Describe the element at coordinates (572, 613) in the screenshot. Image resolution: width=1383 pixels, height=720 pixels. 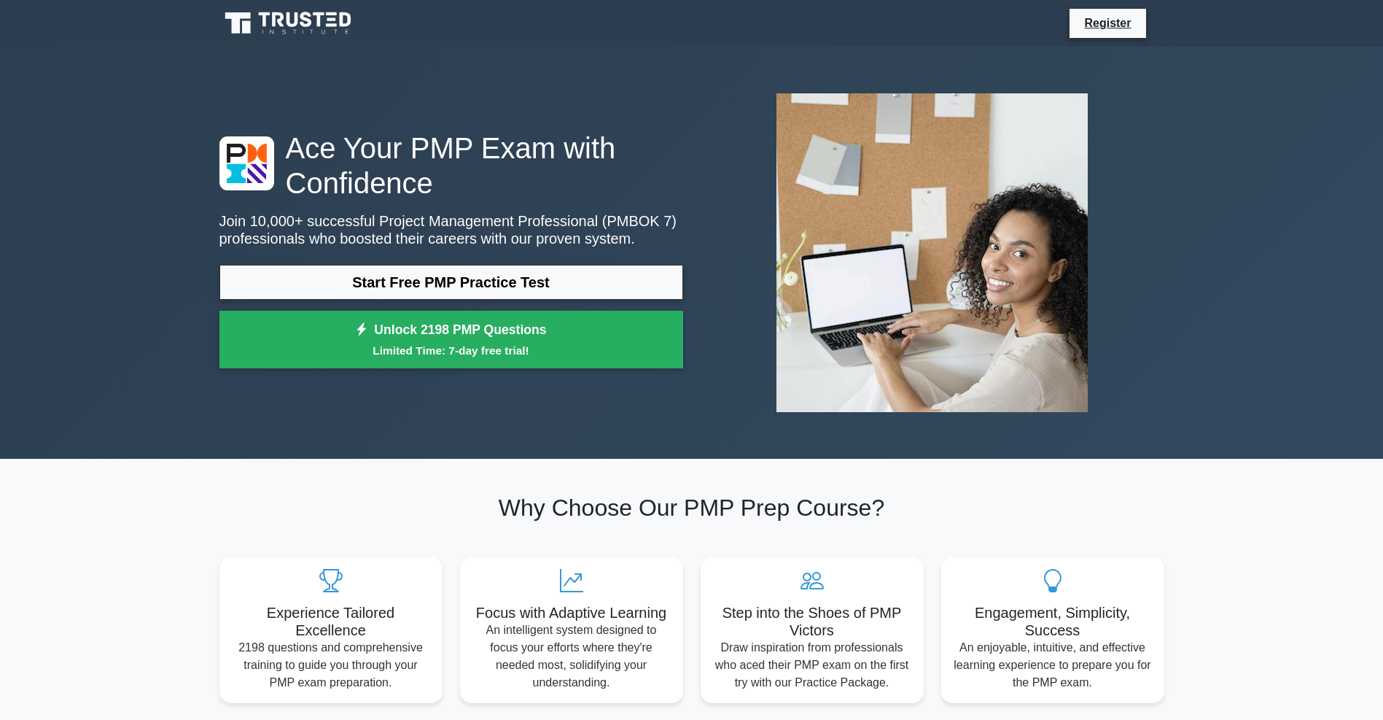
I see `h5: Focus with Adaptive Learning` at that location.